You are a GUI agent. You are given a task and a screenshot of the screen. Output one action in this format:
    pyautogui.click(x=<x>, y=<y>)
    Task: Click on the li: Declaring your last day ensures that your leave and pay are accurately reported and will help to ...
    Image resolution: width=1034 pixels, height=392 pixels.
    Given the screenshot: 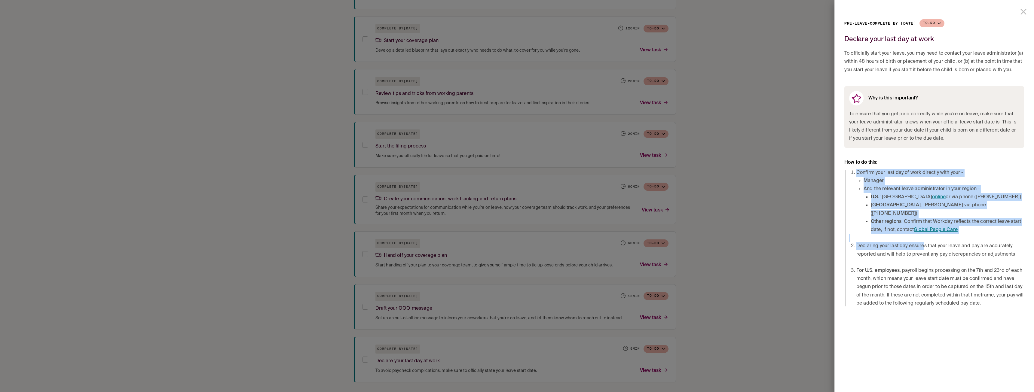 What is the action you would take?
    pyautogui.click(x=940, y=250)
    